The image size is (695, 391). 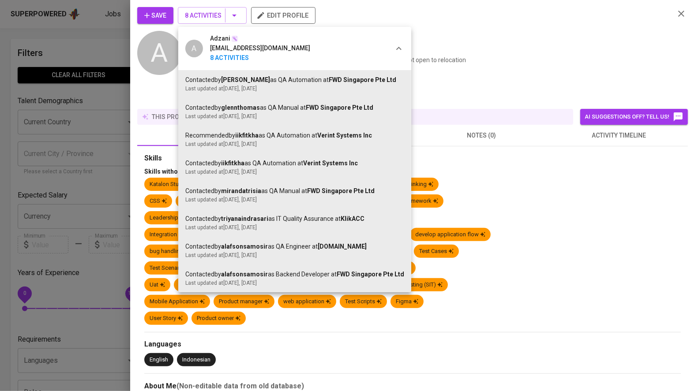 What do you see at coordinates (194, 49) in the screenshot?
I see `div: A` at bounding box center [194, 49].